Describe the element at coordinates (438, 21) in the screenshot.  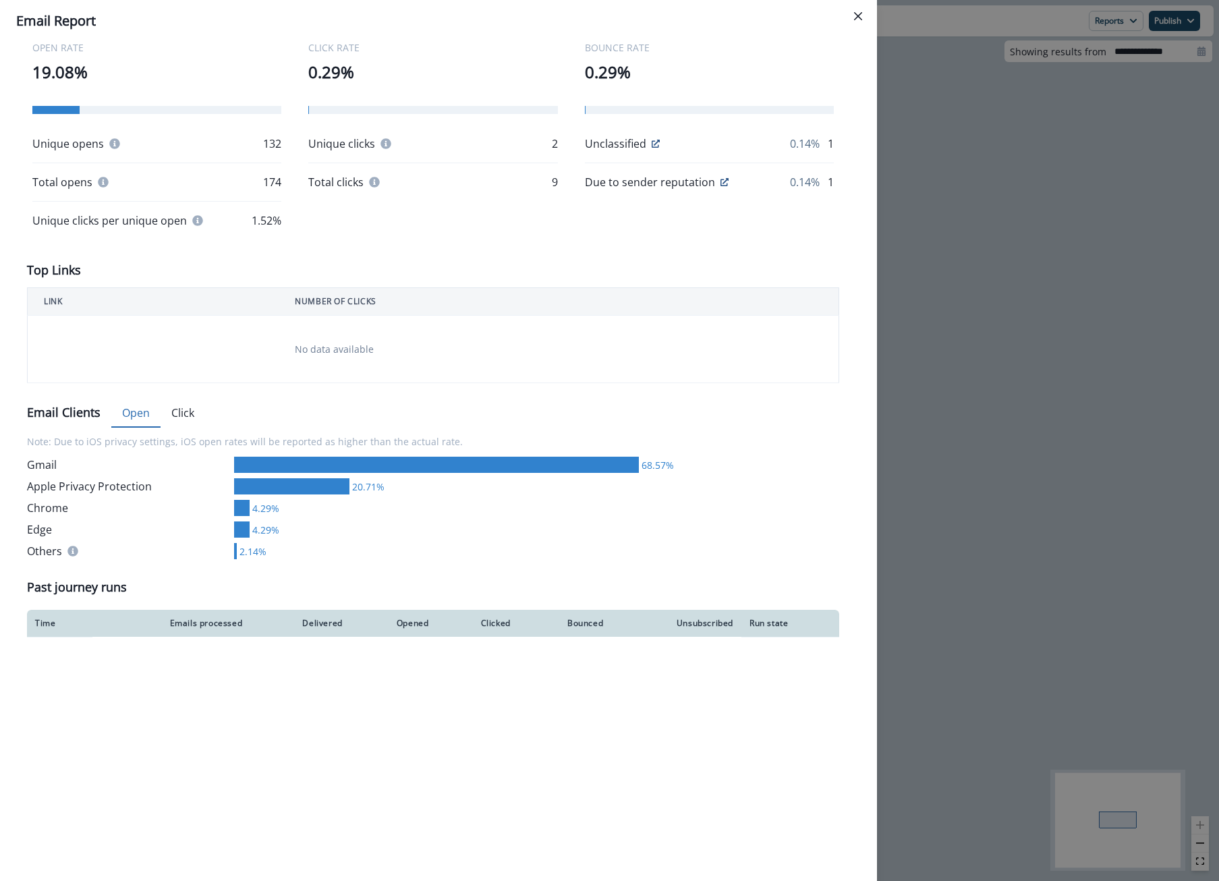
I see `div: Email Report` at that location.